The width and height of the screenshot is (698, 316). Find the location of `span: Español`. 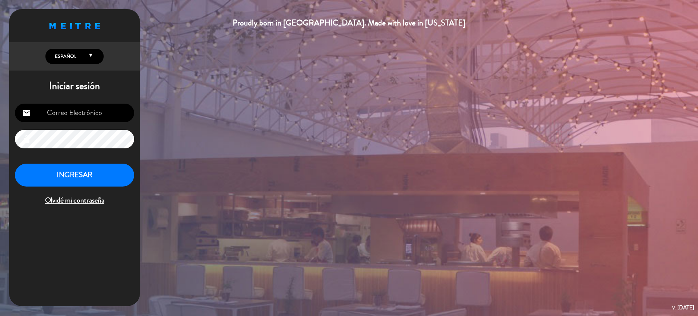

span: Español is located at coordinates (65, 56).